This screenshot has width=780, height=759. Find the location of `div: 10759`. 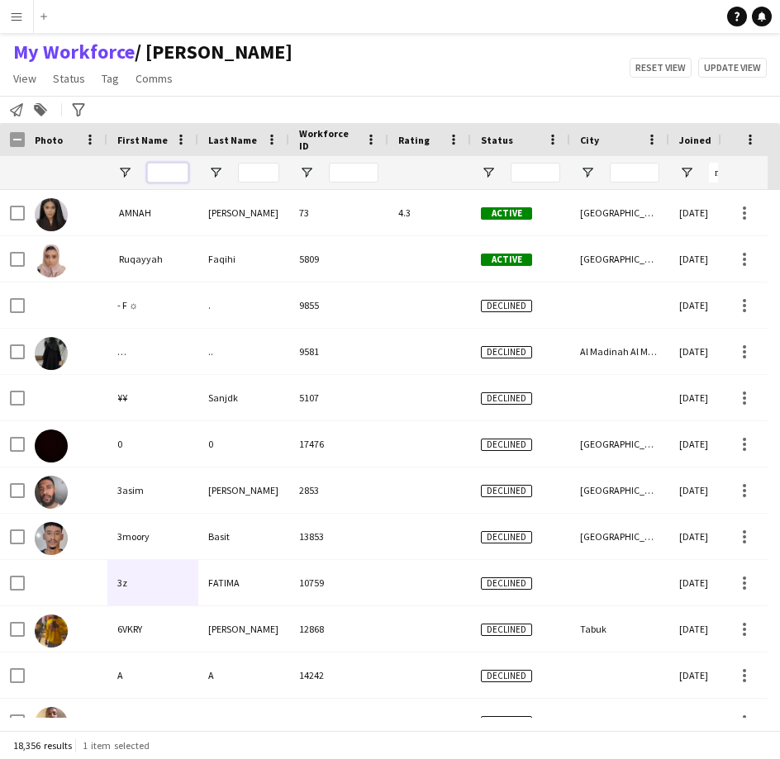

div: 10759 is located at coordinates (339, 582).